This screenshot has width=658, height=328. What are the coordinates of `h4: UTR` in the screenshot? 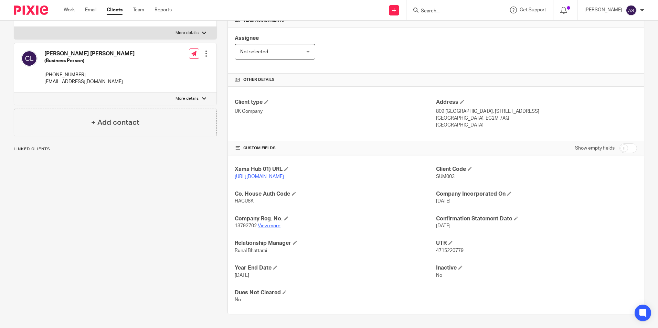 It's located at (536, 243).